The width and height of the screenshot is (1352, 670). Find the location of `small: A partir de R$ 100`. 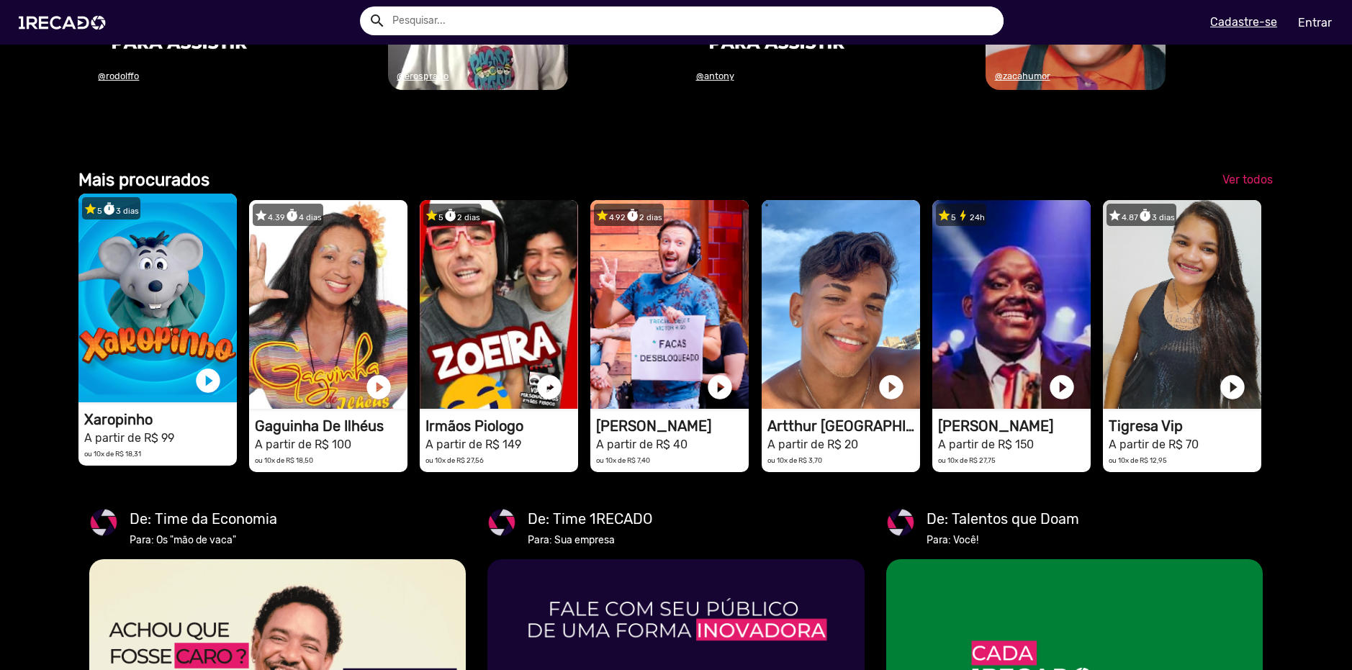

small: A partir de R$ 100 is located at coordinates (303, 444).